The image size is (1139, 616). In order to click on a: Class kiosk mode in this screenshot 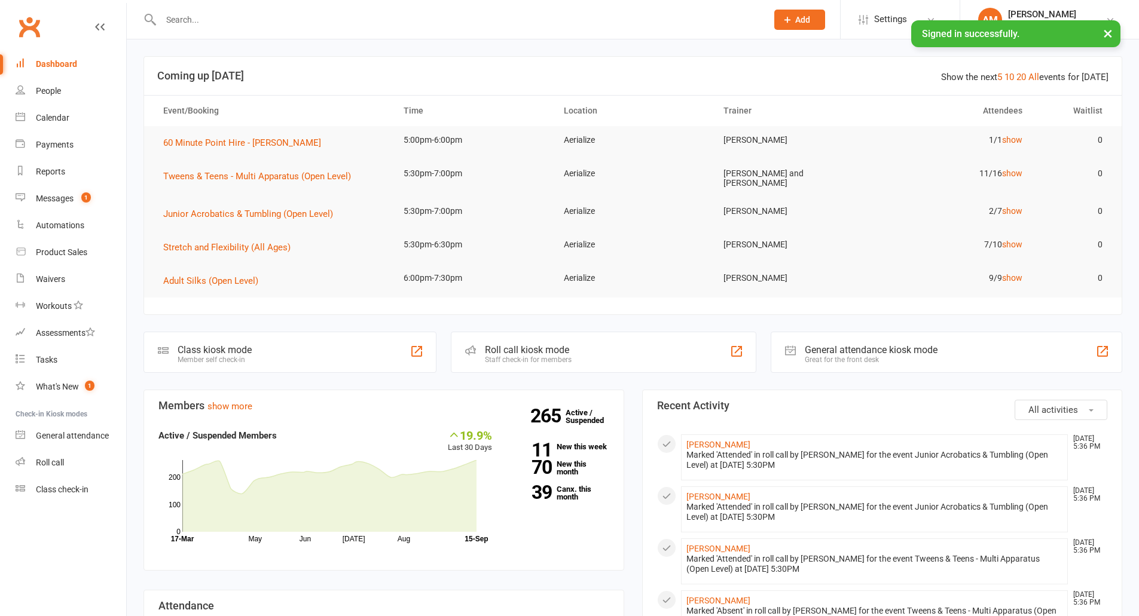, I will do `click(71, 490)`.